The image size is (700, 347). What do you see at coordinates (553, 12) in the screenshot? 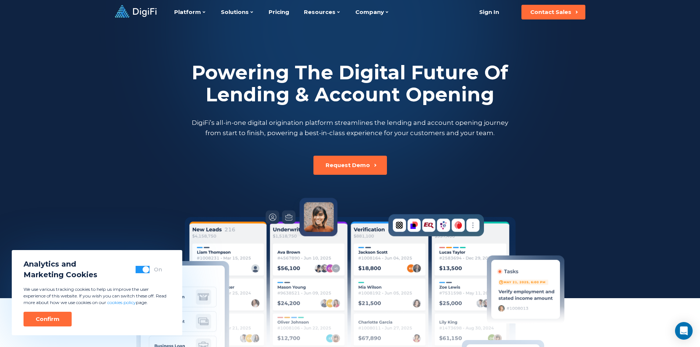
I see `button: Contact Sales` at bounding box center [553, 12].